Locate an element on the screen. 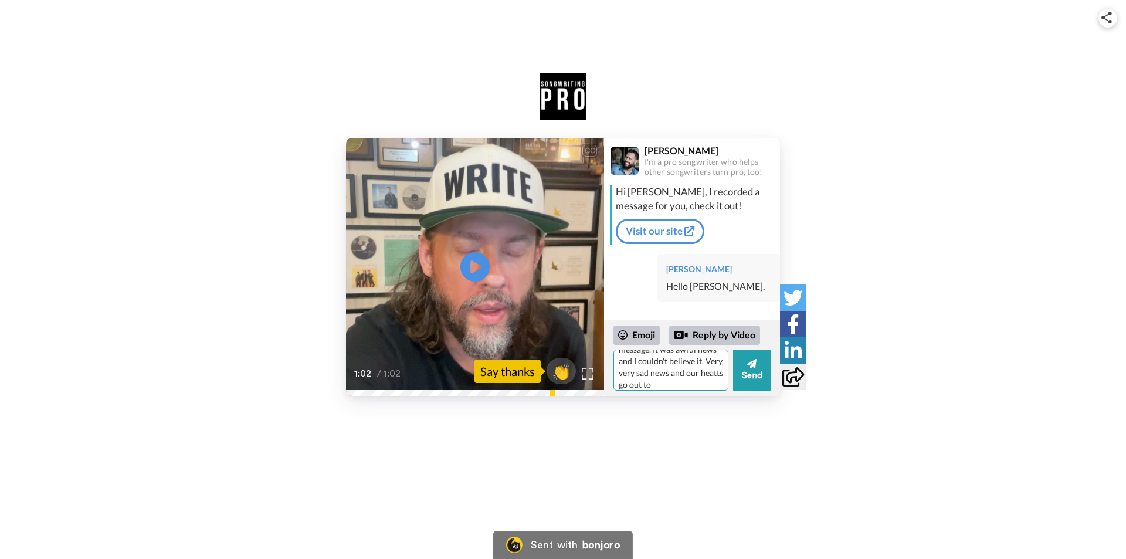 This screenshot has height=559, width=1126. div: CC is located at coordinates (589, 151).